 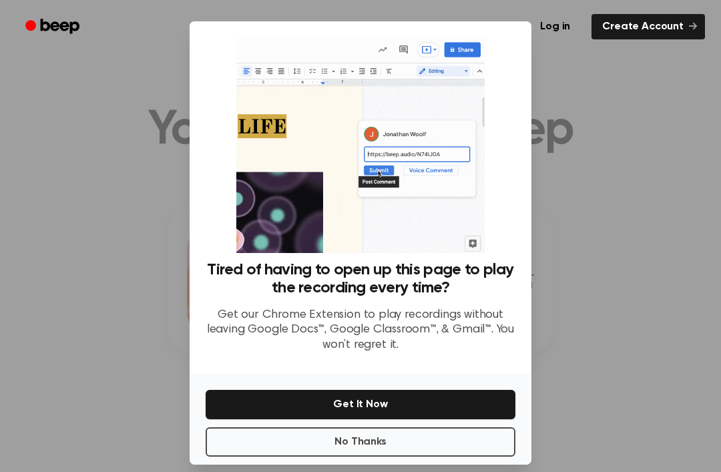 What do you see at coordinates (53, 27) in the screenshot?
I see `a: Beep` at bounding box center [53, 27].